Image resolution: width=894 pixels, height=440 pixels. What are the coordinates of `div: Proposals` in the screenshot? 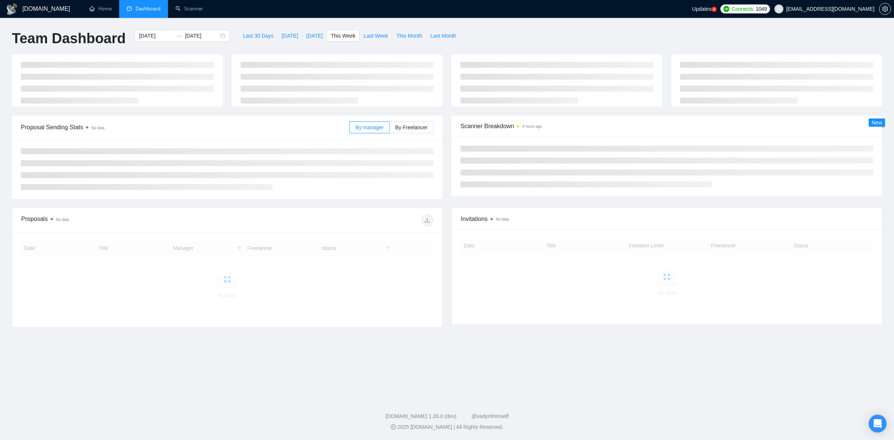 It's located at (124, 220).